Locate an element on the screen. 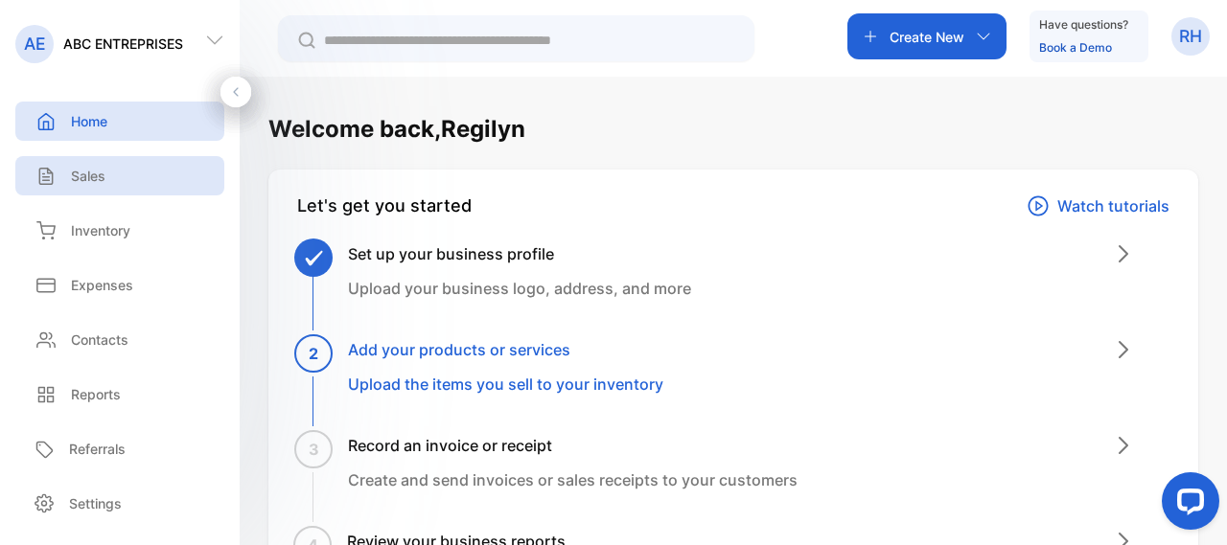  p: Referrals is located at coordinates (97, 449).